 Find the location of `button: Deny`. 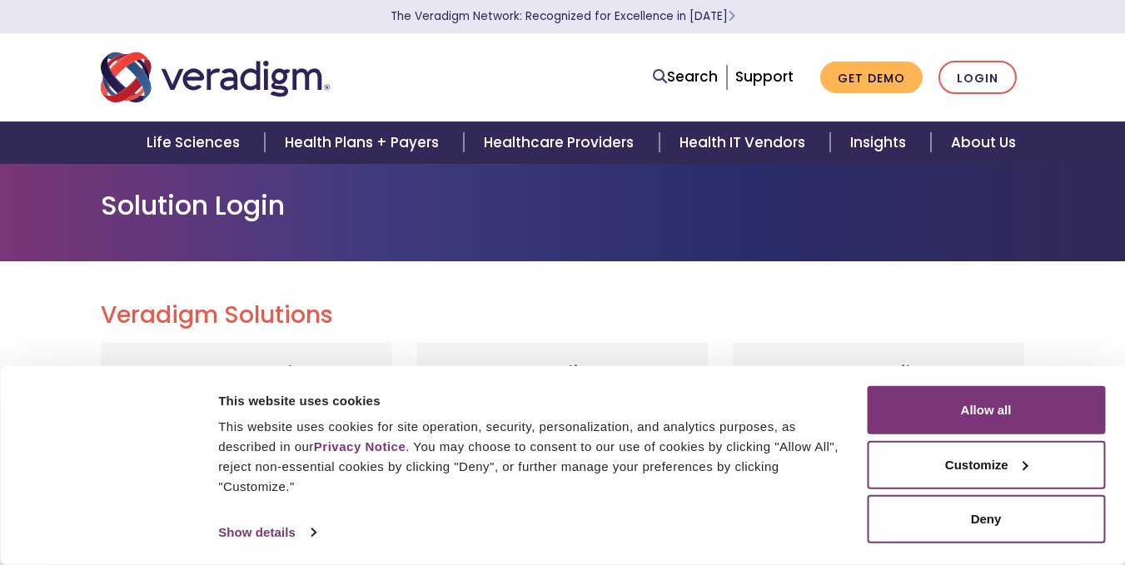

button: Deny is located at coordinates (986, 520).